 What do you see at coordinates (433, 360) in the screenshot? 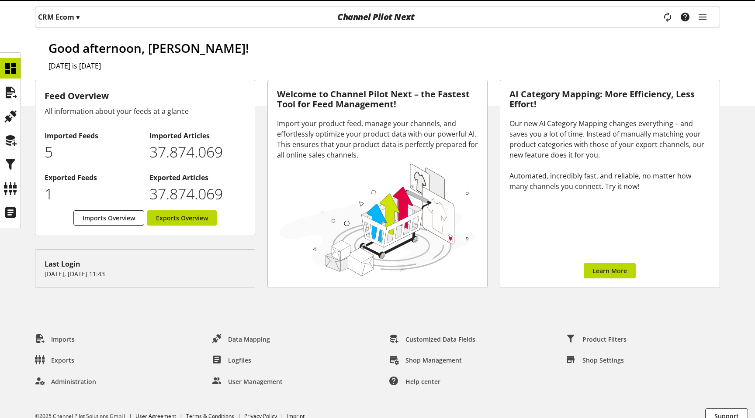
I see `span: Shop Management` at bounding box center [433, 360].